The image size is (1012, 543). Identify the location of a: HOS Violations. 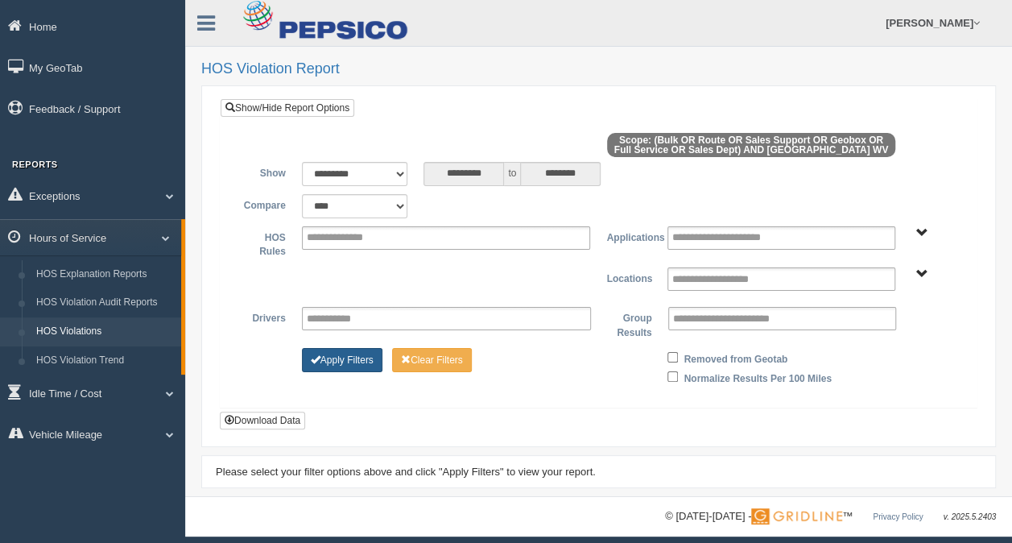
(105, 332).